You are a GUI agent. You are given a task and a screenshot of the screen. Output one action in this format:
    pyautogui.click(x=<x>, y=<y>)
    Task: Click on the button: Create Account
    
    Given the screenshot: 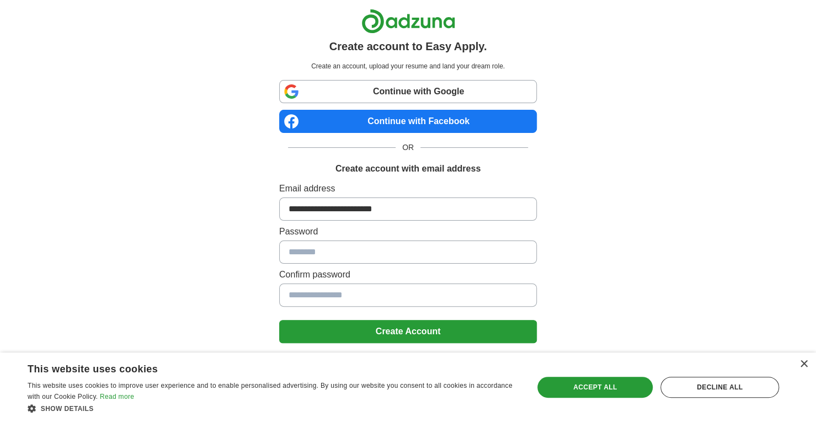 What is the action you would take?
    pyautogui.click(x=408, y=332)
    